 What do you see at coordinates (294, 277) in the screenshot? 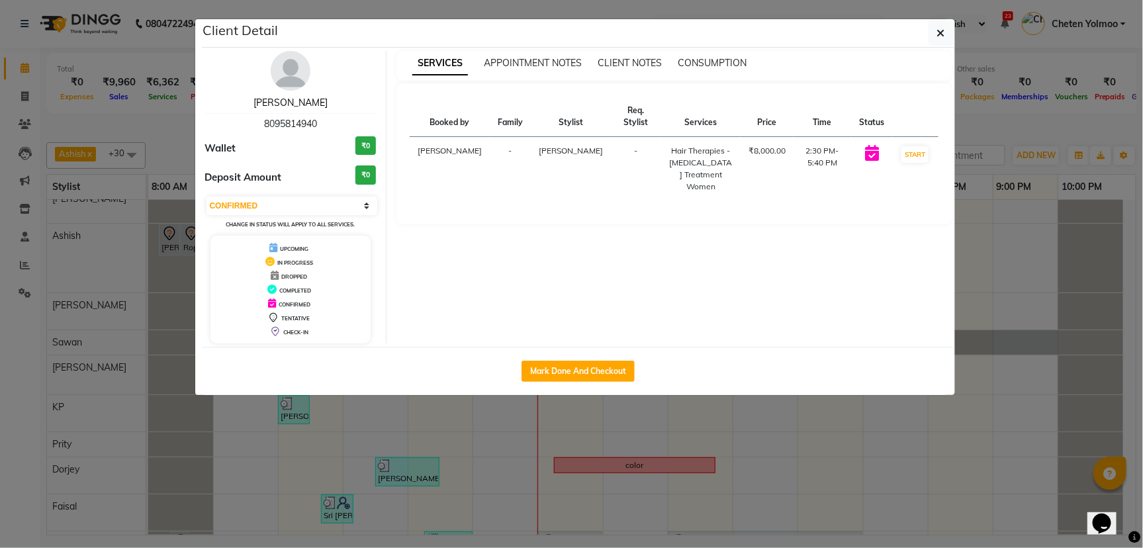
I see `span: DROPPED` at bounding box center [294, 277].